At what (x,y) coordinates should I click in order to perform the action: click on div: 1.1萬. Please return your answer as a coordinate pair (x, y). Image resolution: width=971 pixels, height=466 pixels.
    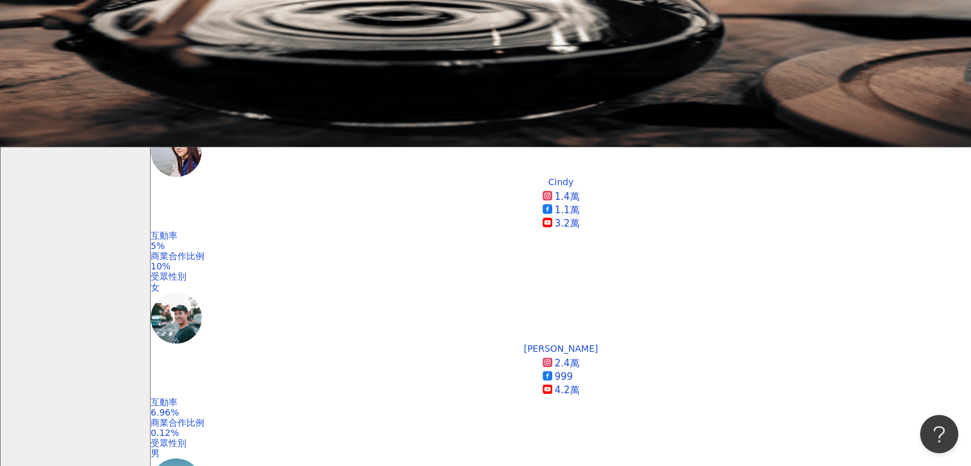
    Looking at the image, I should click on (567, 210).